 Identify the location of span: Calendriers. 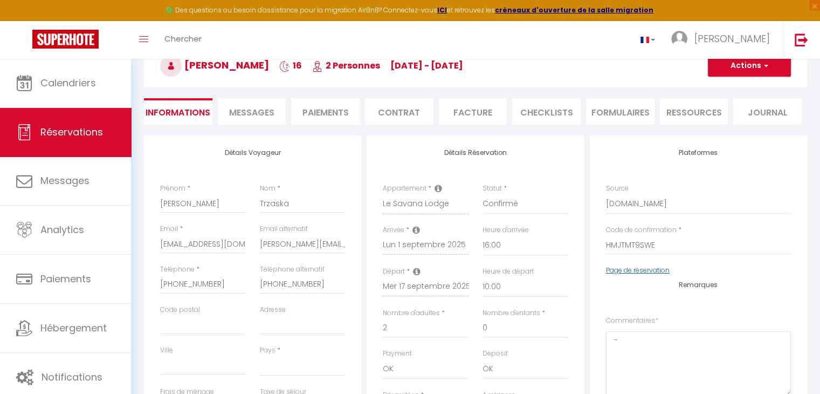
(68, 83).